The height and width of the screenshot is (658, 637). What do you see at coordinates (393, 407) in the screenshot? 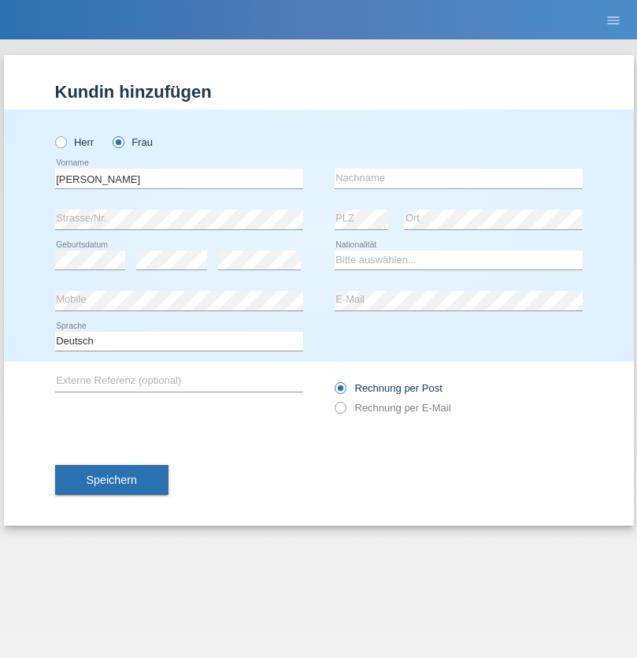
I see `label: Rechnung per E-Mail` at bounding box center [393, 407].